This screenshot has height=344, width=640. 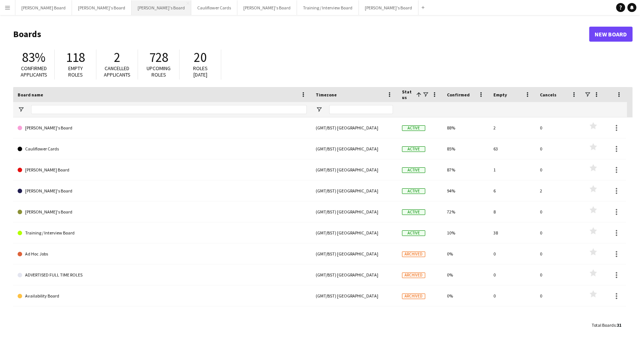 I want to click on div: 10%, so click(x=466, y=232).